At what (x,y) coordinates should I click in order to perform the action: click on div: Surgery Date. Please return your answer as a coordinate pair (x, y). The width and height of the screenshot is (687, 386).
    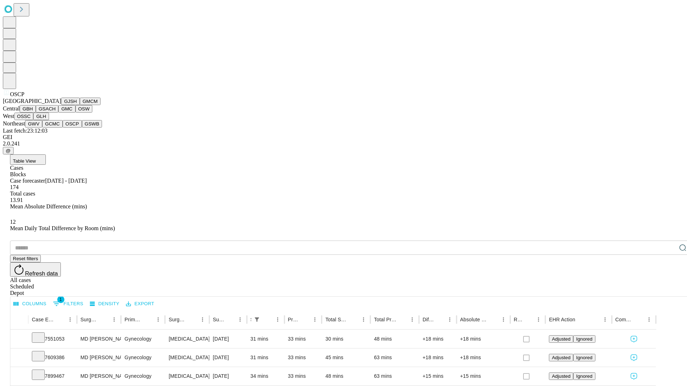
    Looking at the image, I should click on (219, 320).